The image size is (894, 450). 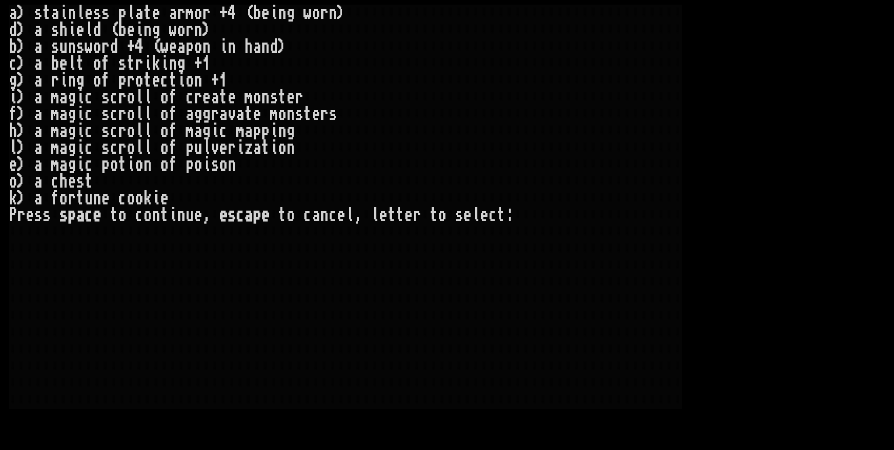 I want to click on div: b, so click(x=55, y=64).